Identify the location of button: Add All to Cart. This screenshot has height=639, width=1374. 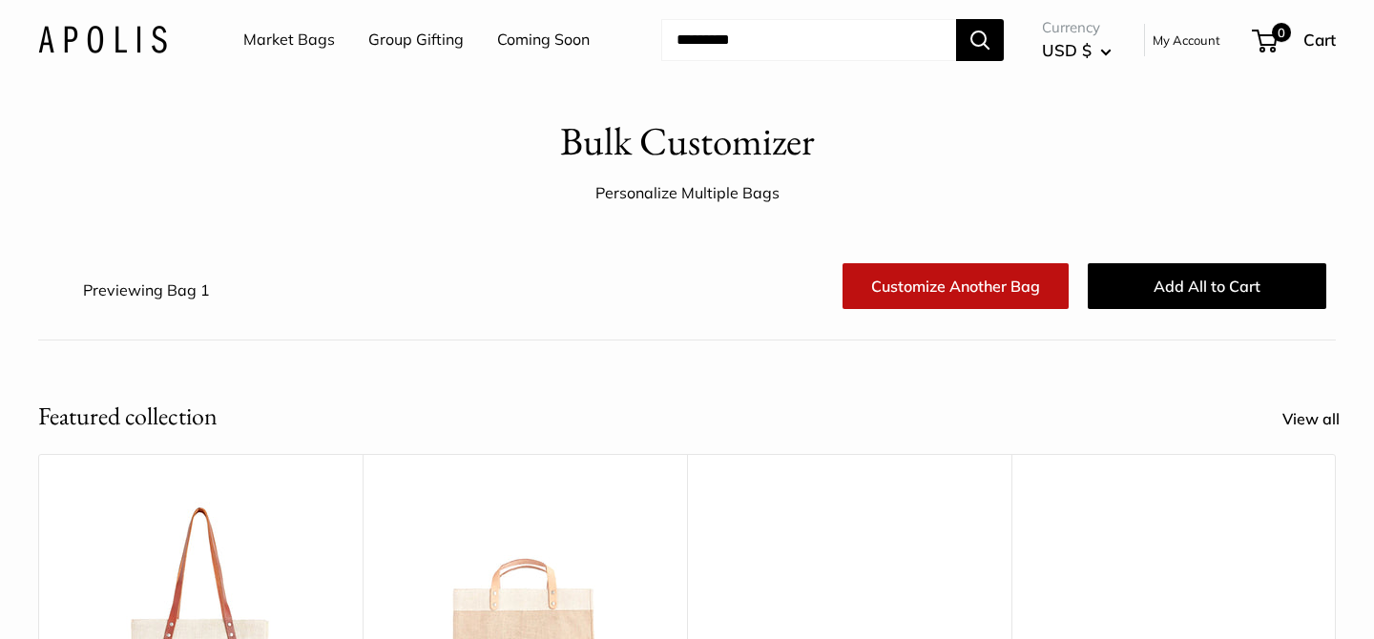
(1207, 286).